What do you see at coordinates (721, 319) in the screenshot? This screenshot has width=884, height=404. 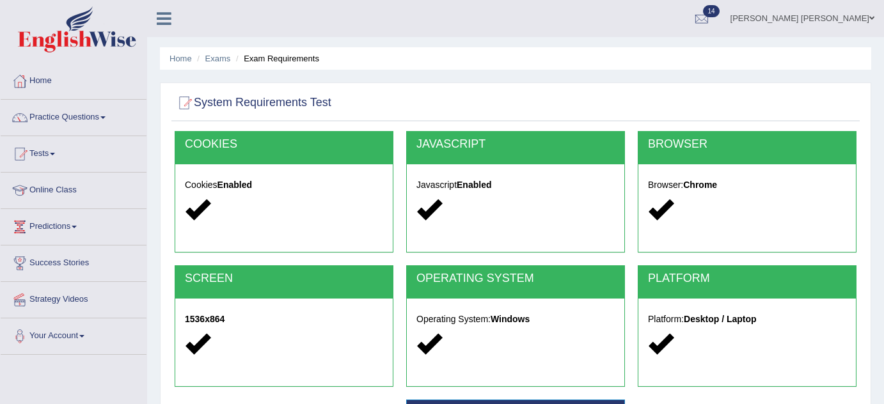 I see `strong: Desktop / Laptop` at bounding box center [721, 319].